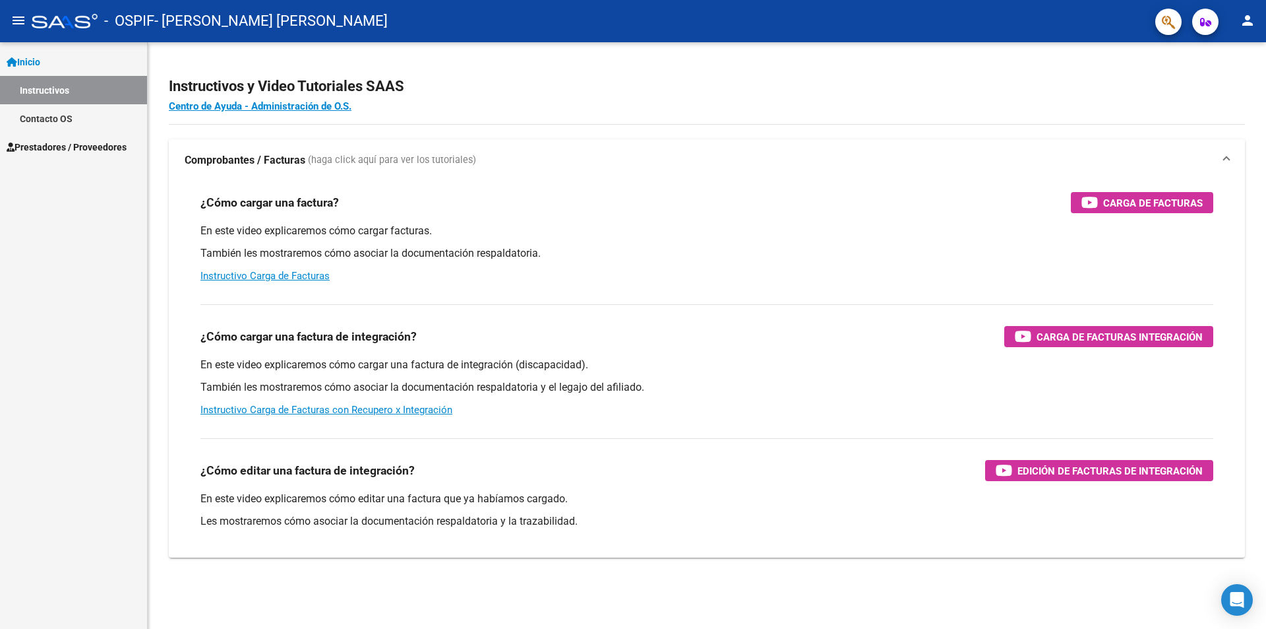 The image size is (1266, 629). Describe the element at coordinates (18, 20) in the screenshot. I see `mat-icon: menu` at that location.